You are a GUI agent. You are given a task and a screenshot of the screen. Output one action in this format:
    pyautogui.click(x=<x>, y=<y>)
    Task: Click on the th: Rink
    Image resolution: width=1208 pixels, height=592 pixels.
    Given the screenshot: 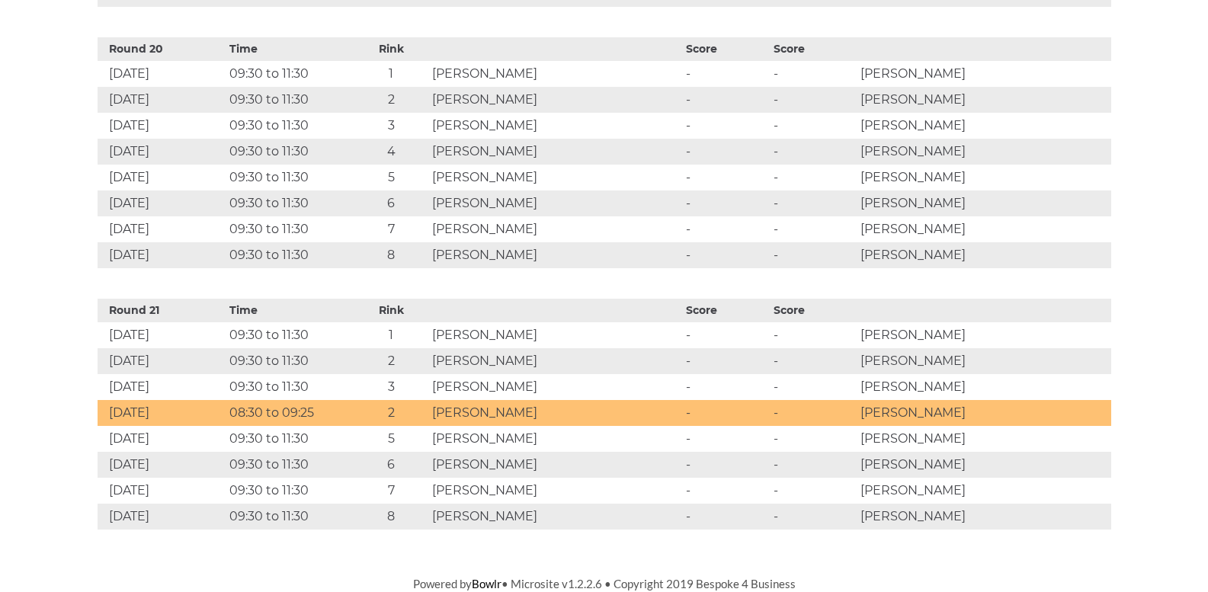 What is the action you would take?
    pyautogui.click(x=391, y=49)
    